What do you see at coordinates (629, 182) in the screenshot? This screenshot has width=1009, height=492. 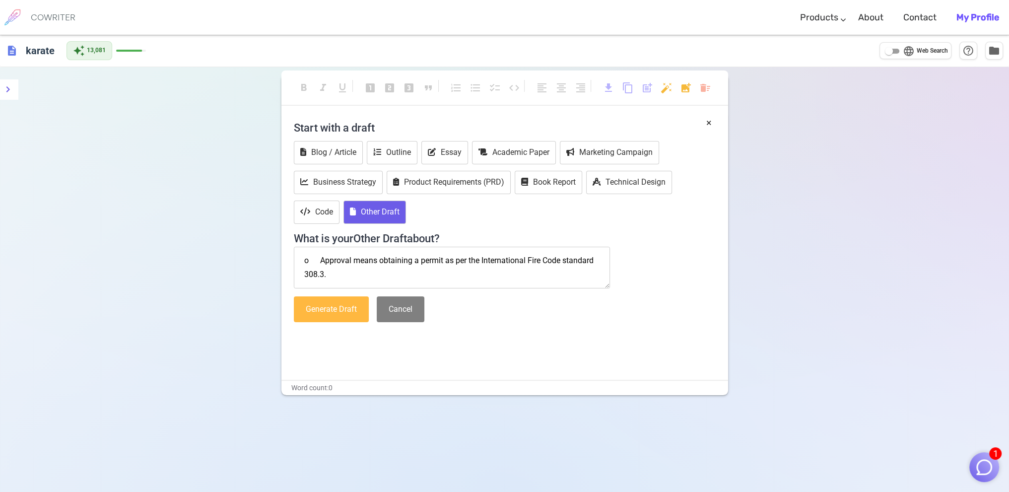 I see `button: Technical Design` at bounding box center [629, 182].